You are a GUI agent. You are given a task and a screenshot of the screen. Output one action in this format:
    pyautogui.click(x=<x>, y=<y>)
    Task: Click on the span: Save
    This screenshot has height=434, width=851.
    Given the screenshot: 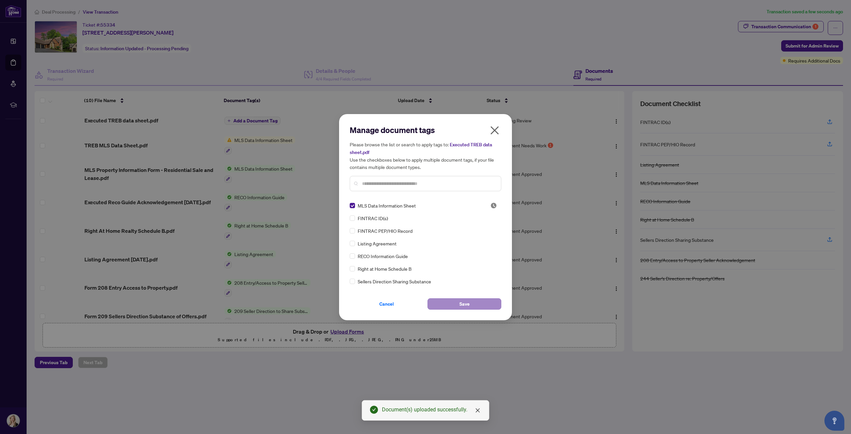 What is the action you would take?
    pyautogui.click(x=465, y=304)
    